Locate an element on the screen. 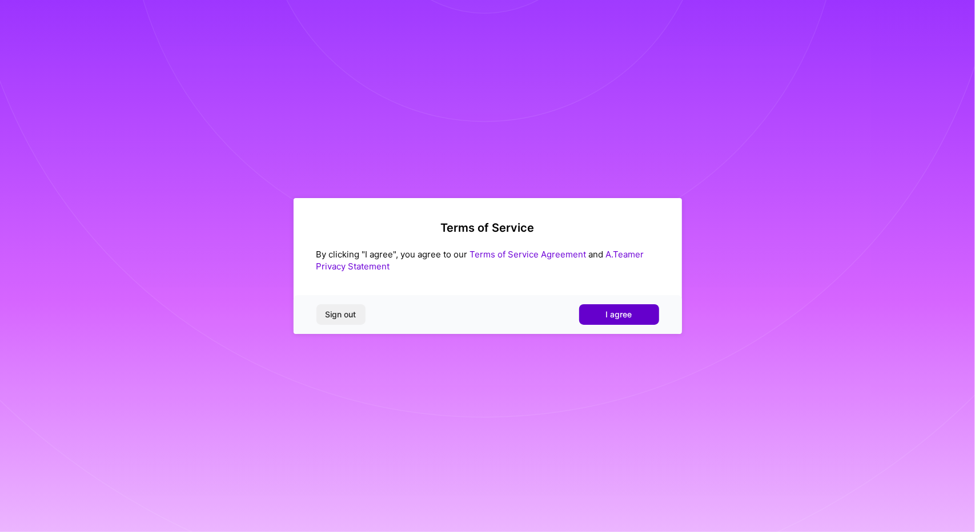 The height and width of the screenshot is (532, 975). button: I agree is located at coordinates (619, 315).